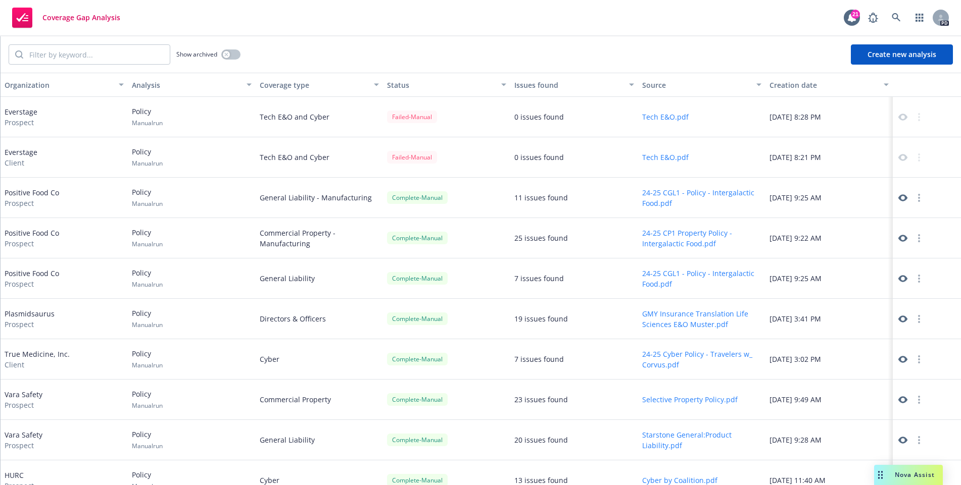  What do you see at coordinates (96, 55) in the screenshot?
I see `input: Filter by keyword...` at bounding box center [96, 55].